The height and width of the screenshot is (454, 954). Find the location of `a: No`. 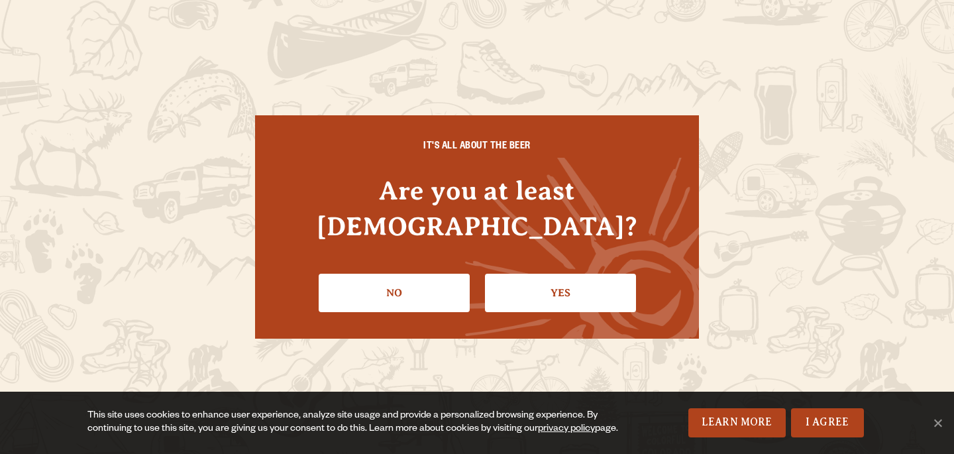

a: No is located at coordinates (394, 293).